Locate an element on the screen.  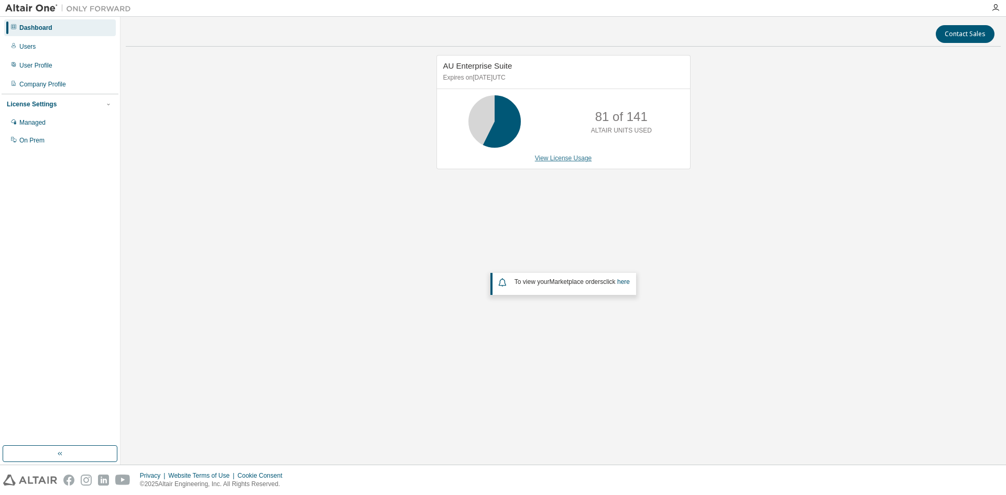
button: Contact Sales is located at coordinates (965, 34).